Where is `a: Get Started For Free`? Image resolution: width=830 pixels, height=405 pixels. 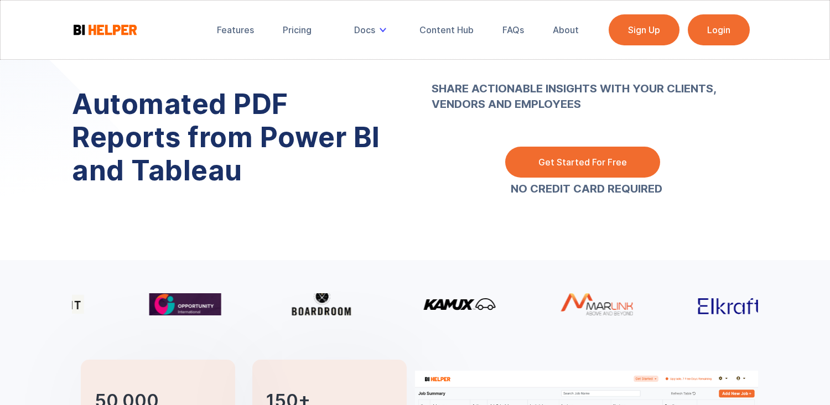 a: Get Started For Free is located at coordinates (583, 162).